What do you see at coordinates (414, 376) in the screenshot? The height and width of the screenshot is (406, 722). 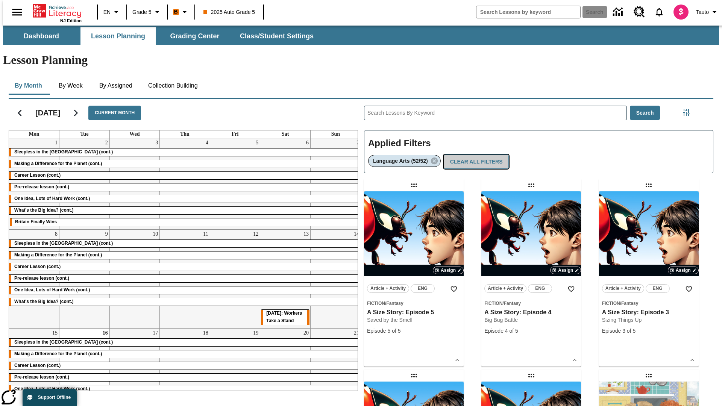 I see `div: Draggable lesson: A Size Story: Episode 2` at bounding box center [414, 376].